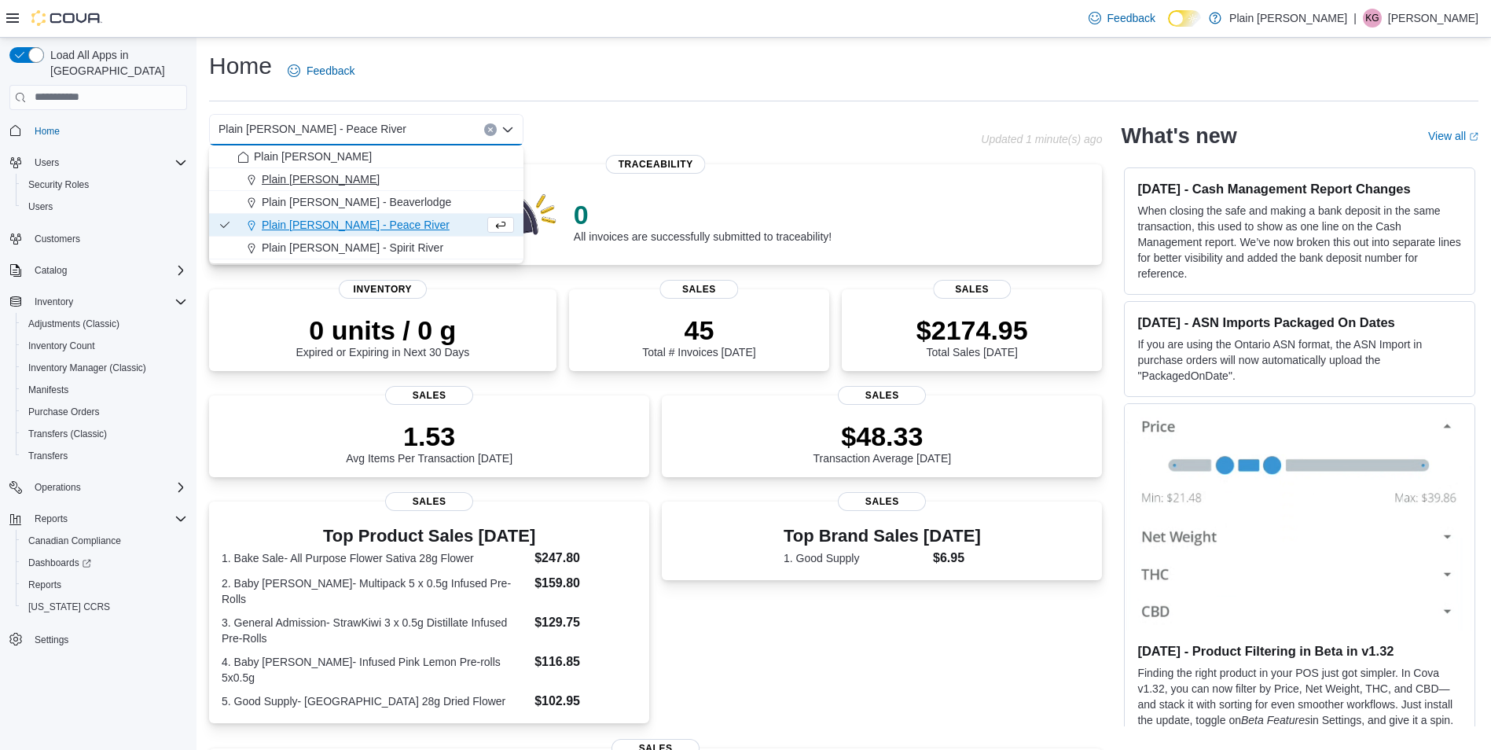  I want to click on p: If you are using the Ontario ASN format, the ASN Import in purchase orders will now automatically..., so click(1300, 360).